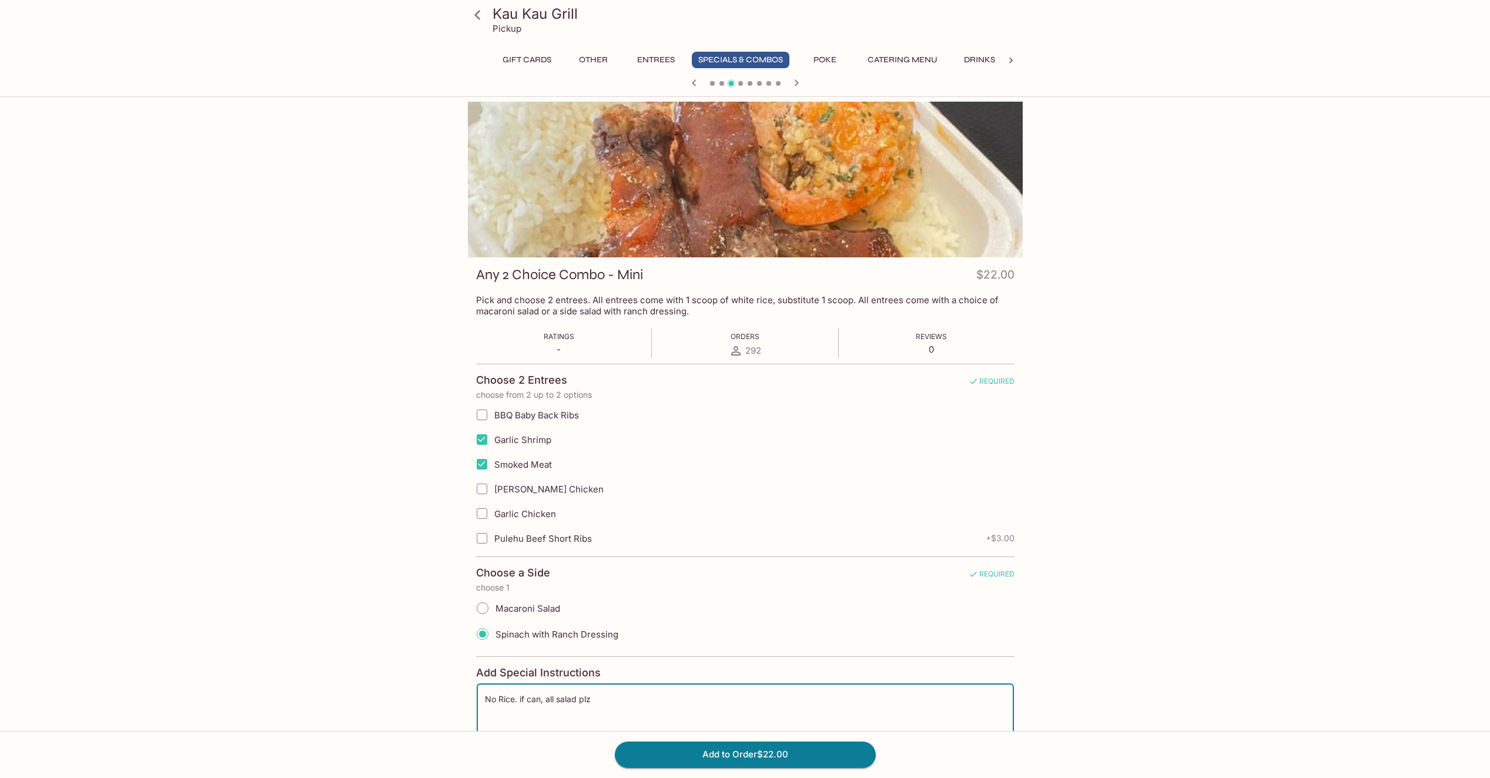  I want to click on span: Garlic Shrimp, so click(523, 440).